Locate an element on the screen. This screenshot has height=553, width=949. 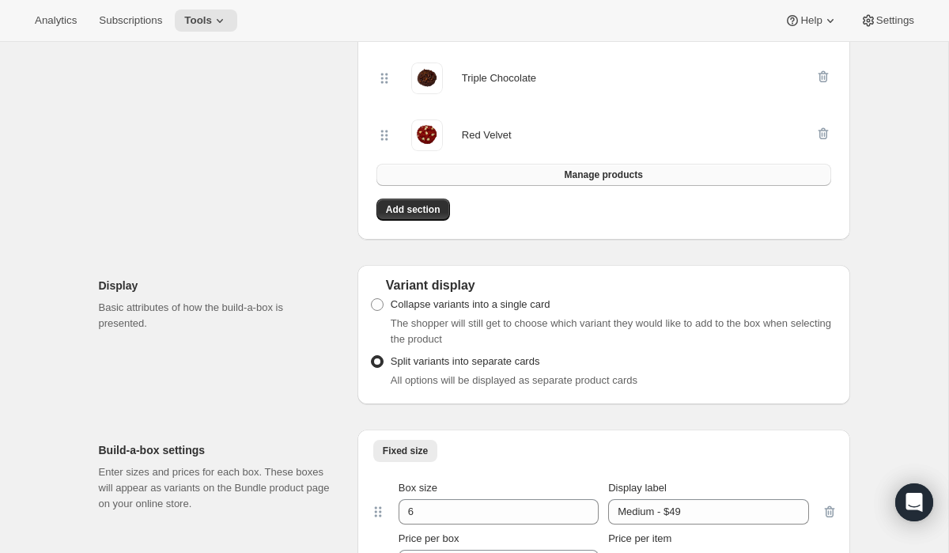
h2: Display is located at coordinates (215, 285).